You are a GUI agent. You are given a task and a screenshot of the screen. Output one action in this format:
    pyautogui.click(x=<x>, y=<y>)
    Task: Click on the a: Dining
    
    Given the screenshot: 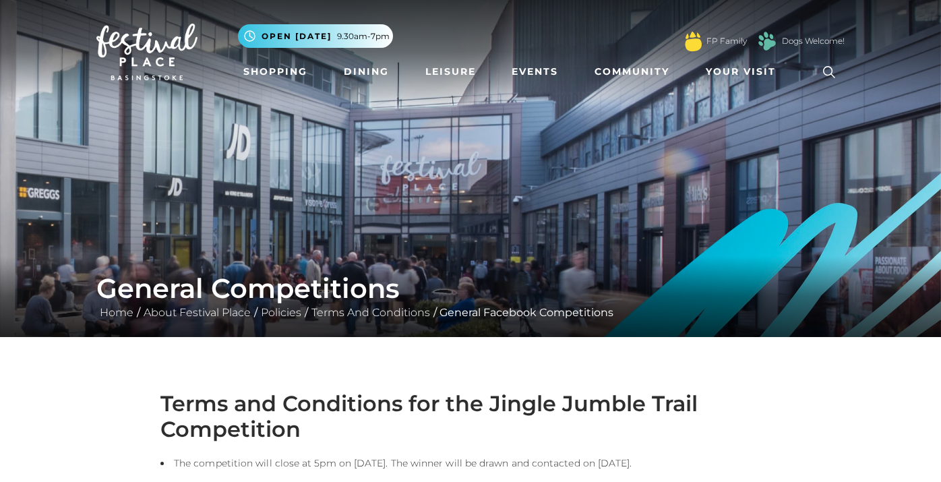 What is the action you would take?
    pyautogui.click(x=366, y=71)
    